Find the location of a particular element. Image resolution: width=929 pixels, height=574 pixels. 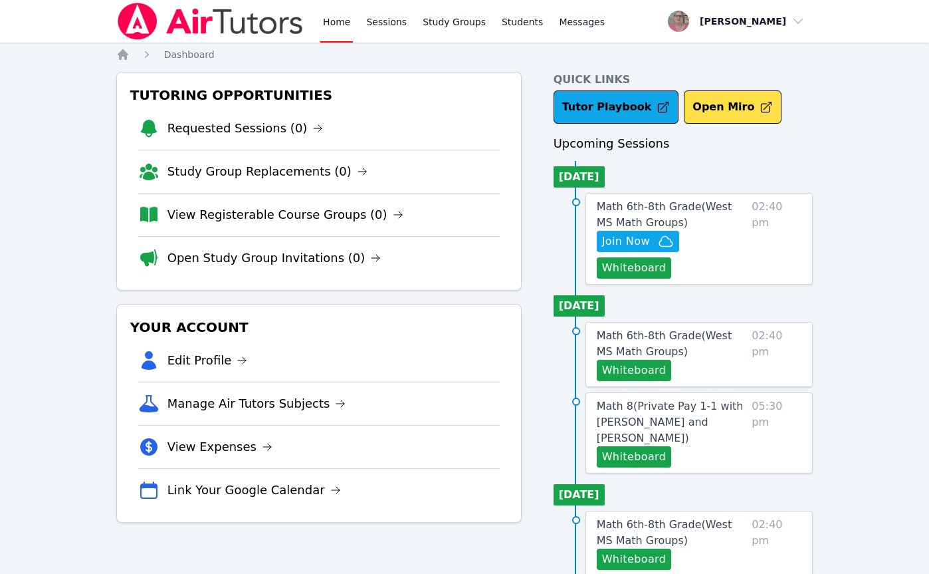

a: Dashboard is located at coordinates (189, 55).